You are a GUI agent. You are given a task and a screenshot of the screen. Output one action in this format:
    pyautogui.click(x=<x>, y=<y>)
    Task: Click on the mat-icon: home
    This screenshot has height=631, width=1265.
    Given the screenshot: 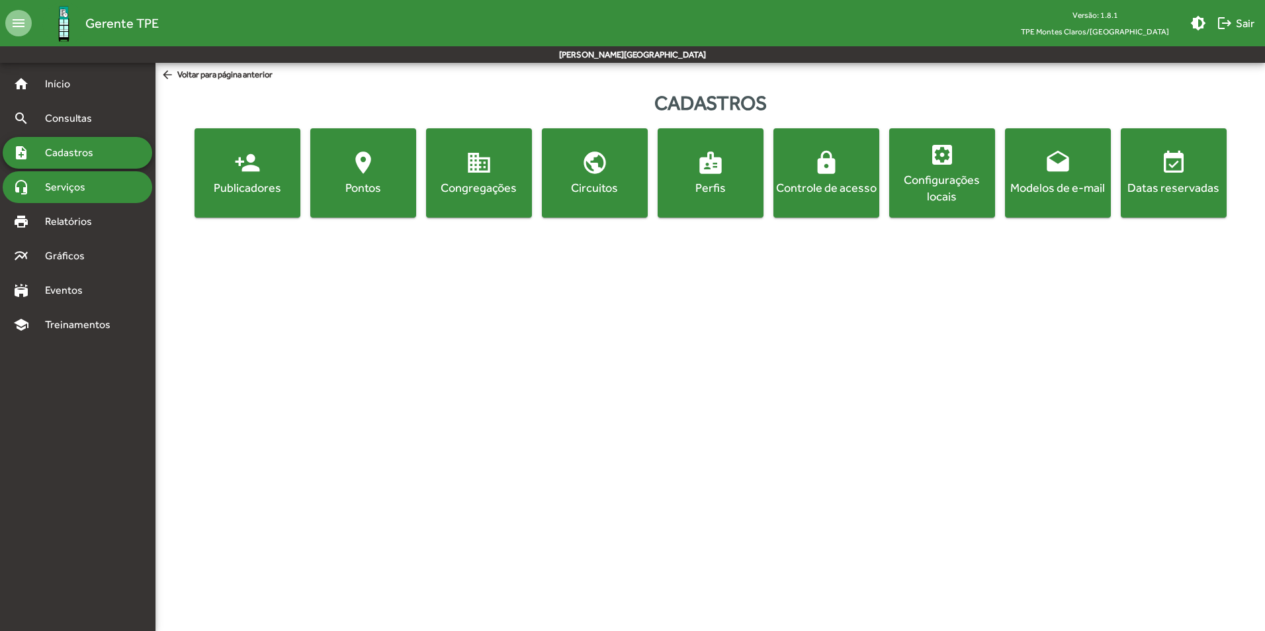 What is the action you would take?
    pyautogui.click(x=21, y=84)
    